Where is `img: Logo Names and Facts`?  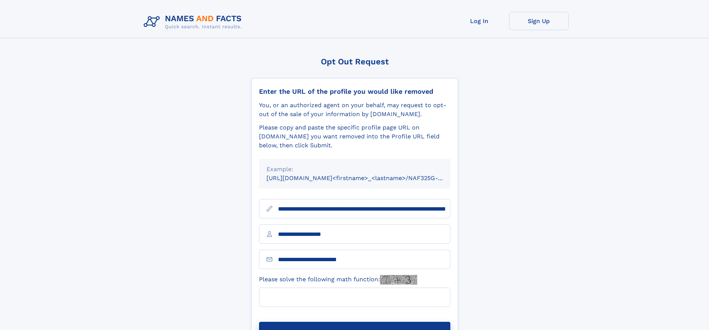 img: Logo Names and Facts is located at coordinates (194, 22).